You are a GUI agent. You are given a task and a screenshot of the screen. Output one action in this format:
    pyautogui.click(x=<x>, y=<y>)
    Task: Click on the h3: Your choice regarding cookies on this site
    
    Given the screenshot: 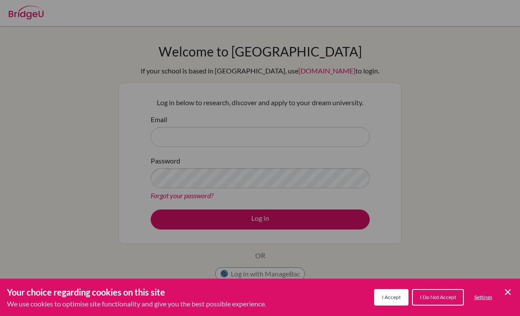 What is the action you would take?
    pyautogui.click(x=136, y=293)
    